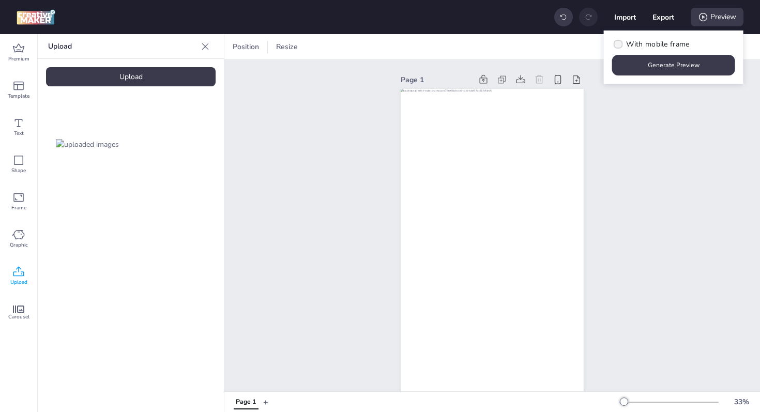 This screenshot has height=412, width=760. I want to click on span: Graphic, so click(19, 245).